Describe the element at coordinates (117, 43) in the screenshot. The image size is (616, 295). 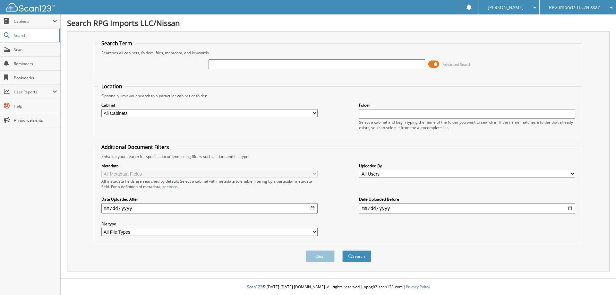
I see `legend: Search Term` at that location.